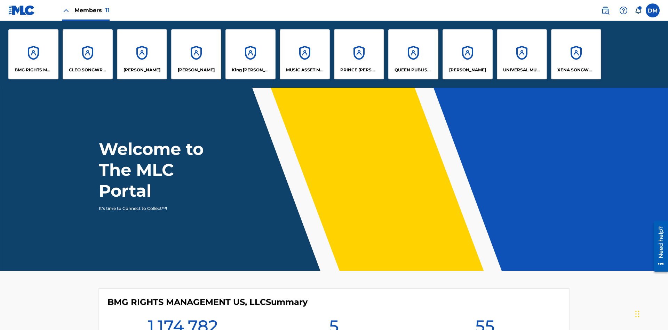 Image resolution: width=668 pixels, height=330 pixels. I want to click on p: CLEO SONGWRITER, so click(88, 70).